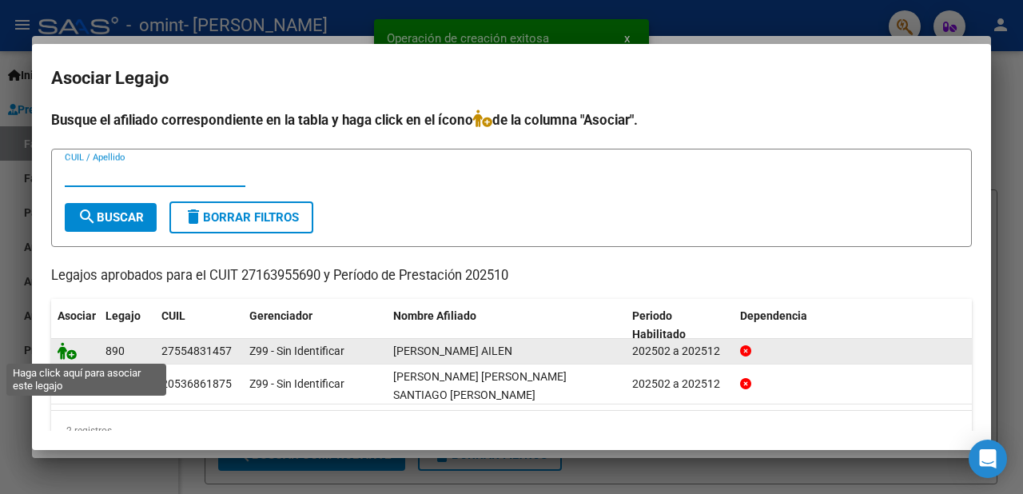  What do you see at coordinates (658, 324) in the screenshot?
I see `span: Periodo Habilitado` at bounding box center [658, 324].